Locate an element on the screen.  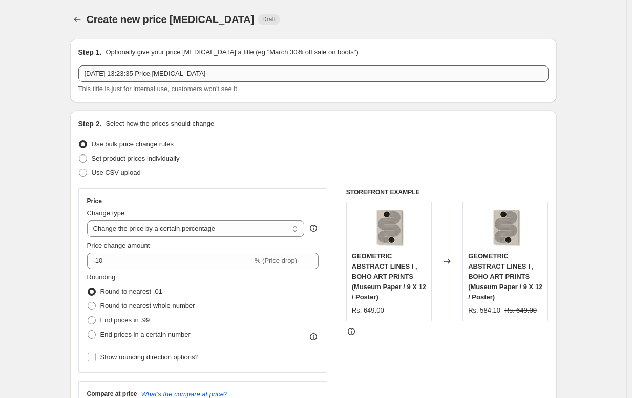
span: Show rounding direction options? is located at coordinates (149, 357).